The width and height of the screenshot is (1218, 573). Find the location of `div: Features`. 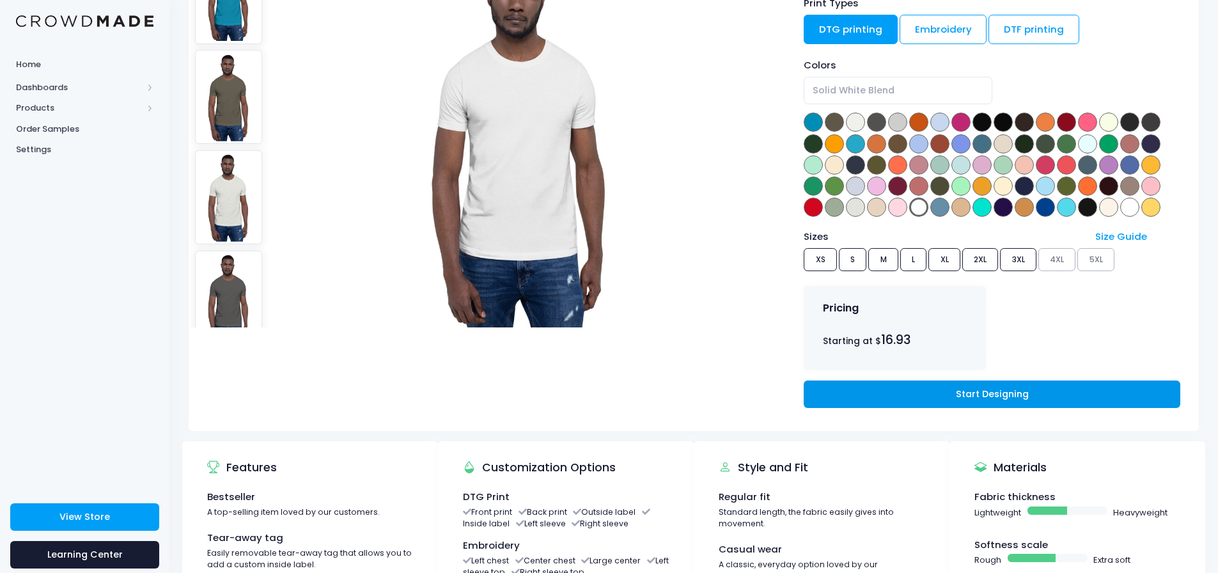

div: Features is located at coordinates (242, 467).